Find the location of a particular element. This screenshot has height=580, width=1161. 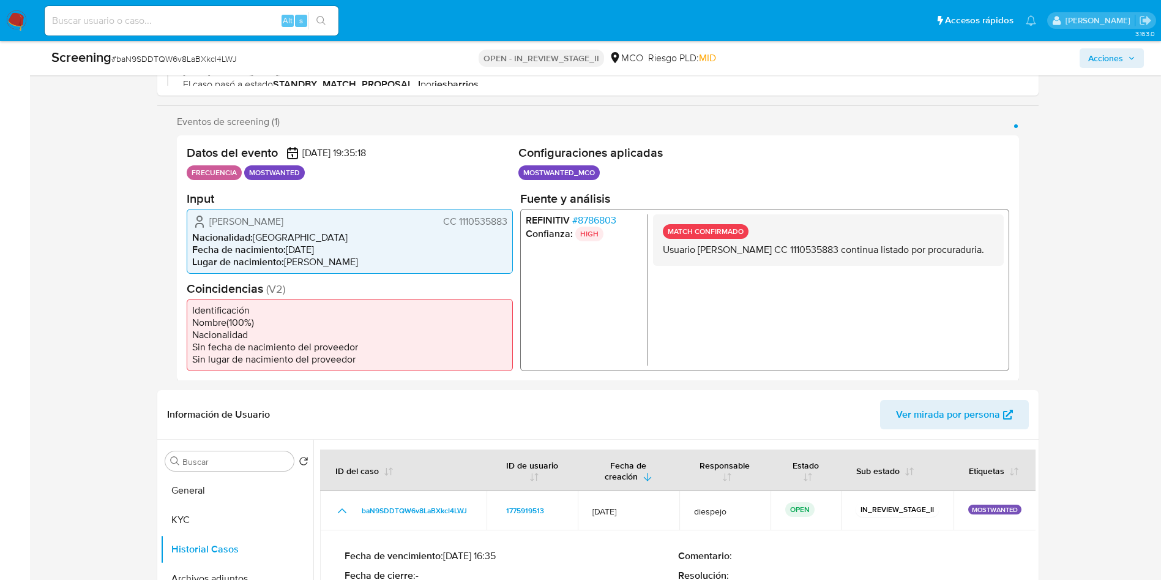

p: OPEN - IN_REVIEW_STAGE_II is located at coordinates (541, 58).